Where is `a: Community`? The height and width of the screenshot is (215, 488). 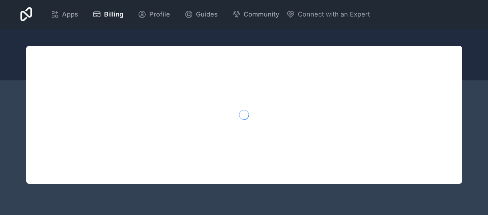 a: Community is located at coordinates (255, 14).